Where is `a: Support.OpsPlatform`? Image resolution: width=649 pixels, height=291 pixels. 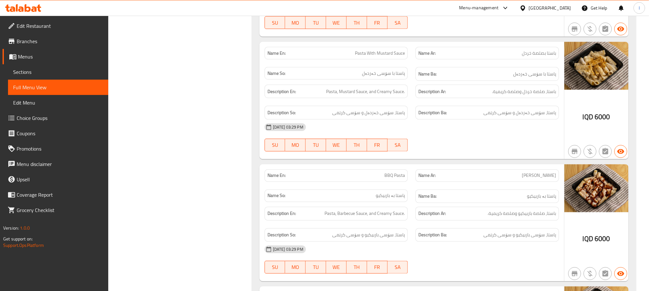 a: Support.OpsPlatform is located at coordinates (23, 246).